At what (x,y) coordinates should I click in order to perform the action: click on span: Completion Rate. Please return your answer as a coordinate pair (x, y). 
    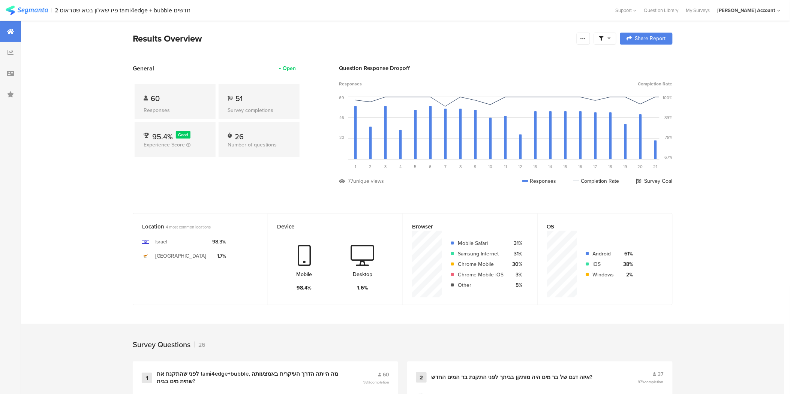
    Looking at the image, I should click on (655, 84).